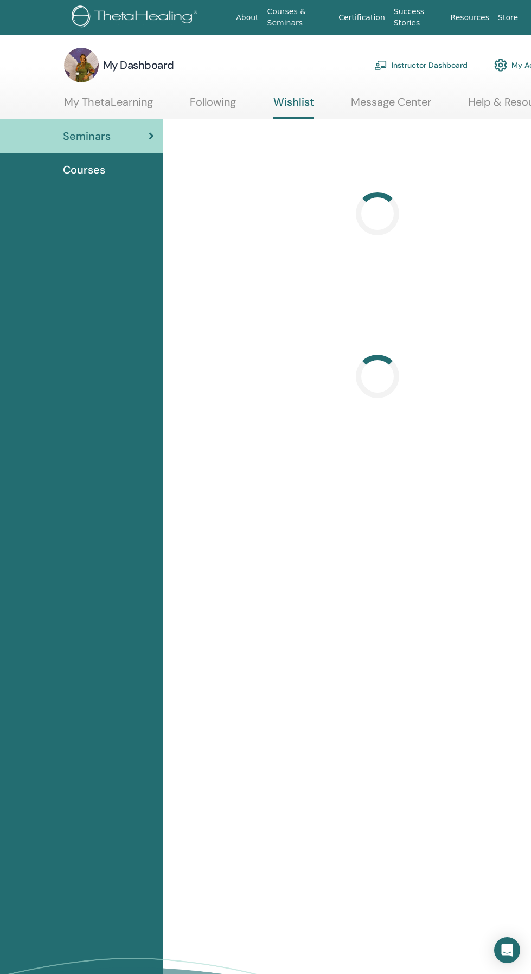 This screenshot has width=531, height=974. Describe the element at coordinates (213, 106) in the screenshot. I see `a: Following` at that location.